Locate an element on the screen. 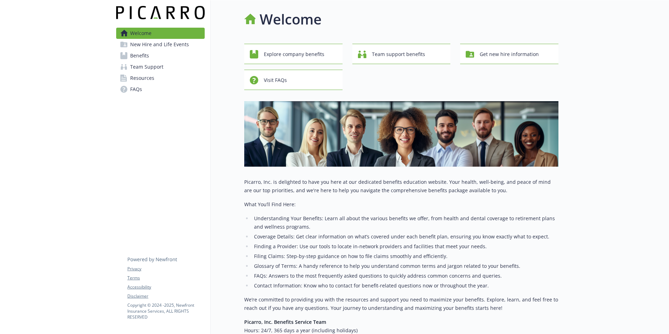  span: Team Support is located at coordinates (147, 67).